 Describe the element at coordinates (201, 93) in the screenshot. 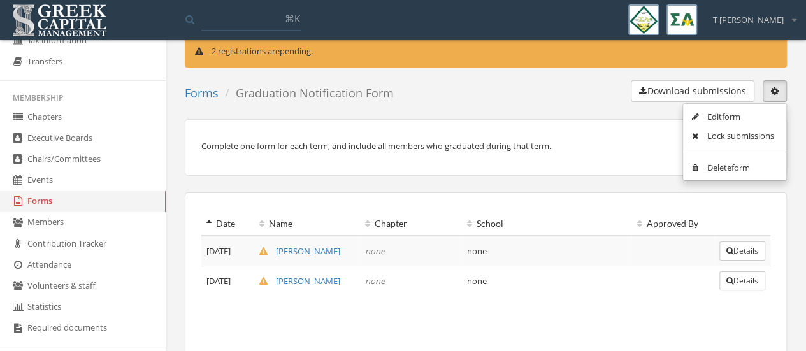

I see `a: Forms` at that location.